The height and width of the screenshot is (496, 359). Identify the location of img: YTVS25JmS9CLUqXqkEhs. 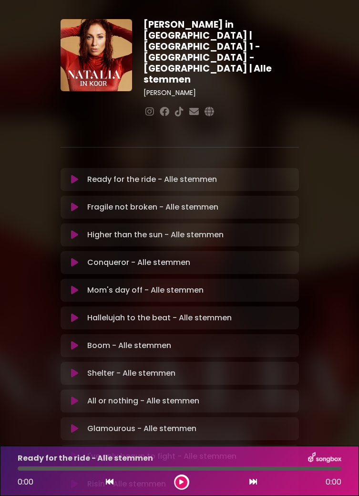
(96, 55).